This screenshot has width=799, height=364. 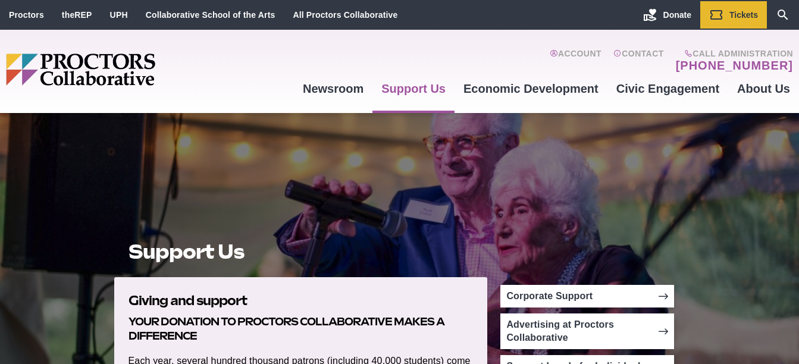 What do you see at coordinates (333, 89) in the screenshot?
I see `a: Newsroom` at bounding box center [333, 89].